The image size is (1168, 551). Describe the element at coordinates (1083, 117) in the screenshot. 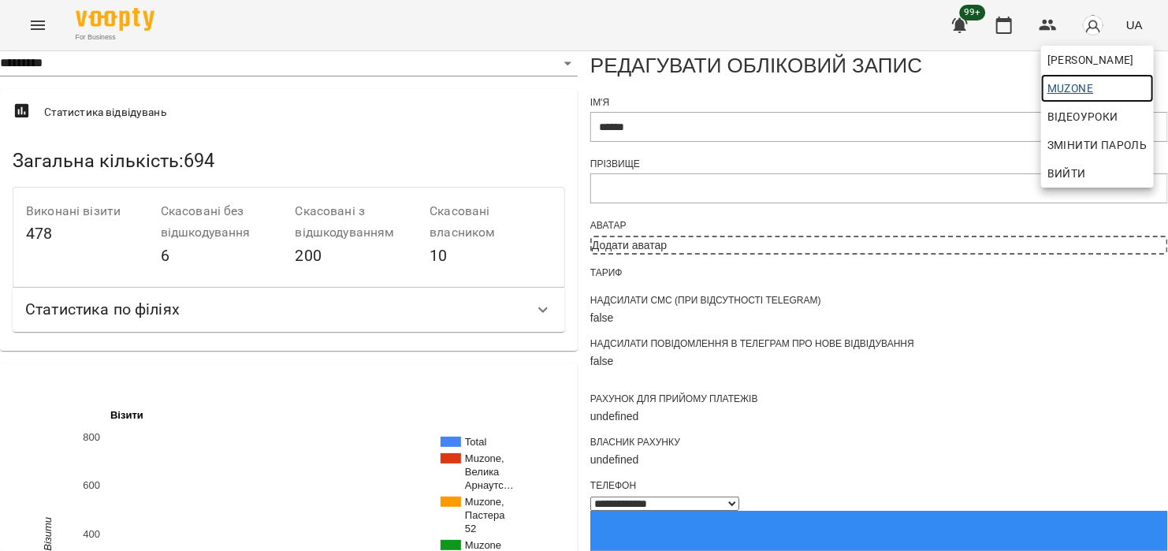

I see `span: Відеоуроки` at that location.